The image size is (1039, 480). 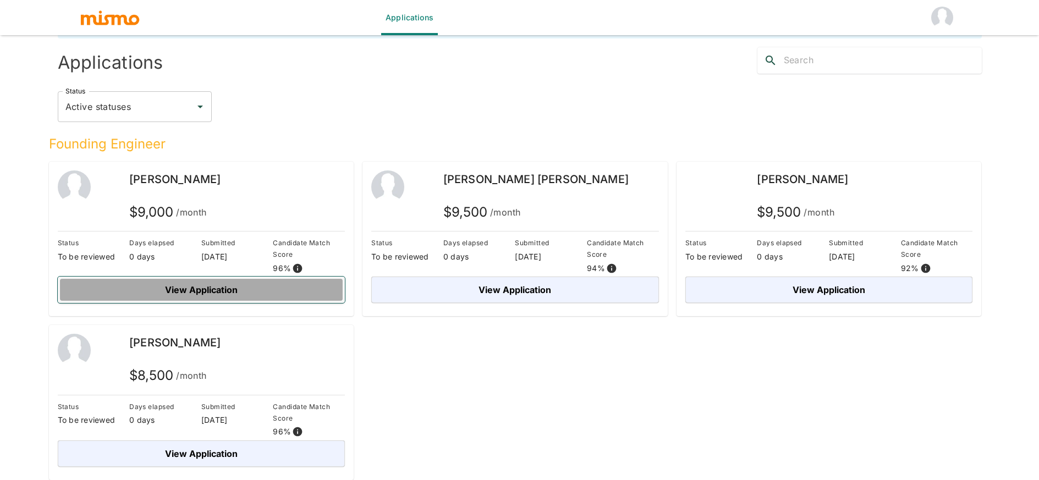 What do you see at coordinates (596, 268) in the screenshot?
I see `p: 94 %` at bounding box center [596, 268].